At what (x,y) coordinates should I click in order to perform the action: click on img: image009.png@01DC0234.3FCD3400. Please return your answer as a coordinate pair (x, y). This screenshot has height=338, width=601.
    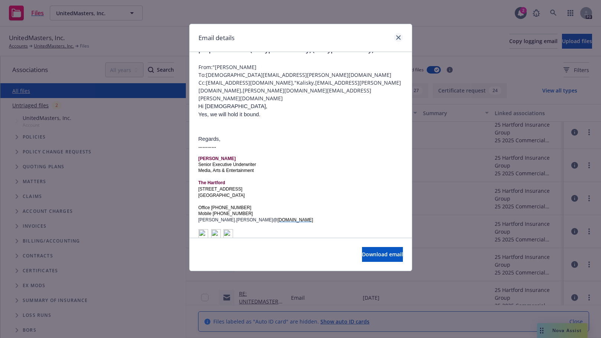
    Looking at the image, I should click on (203, 234).